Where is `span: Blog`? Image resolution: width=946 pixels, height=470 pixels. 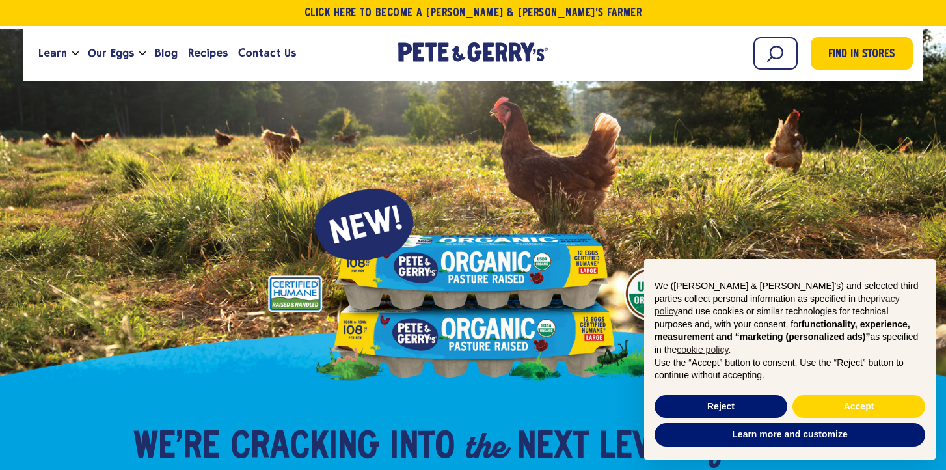 span: Blog is located at coordinates (166, 53).